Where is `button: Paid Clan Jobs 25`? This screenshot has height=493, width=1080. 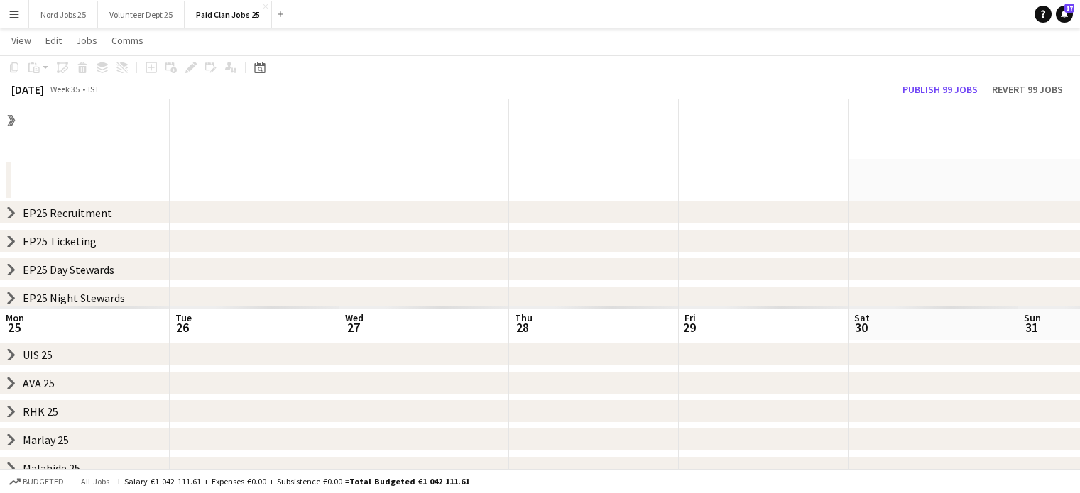
button: Paid Clan Jobs 25 is located at coordinates (228, 14).